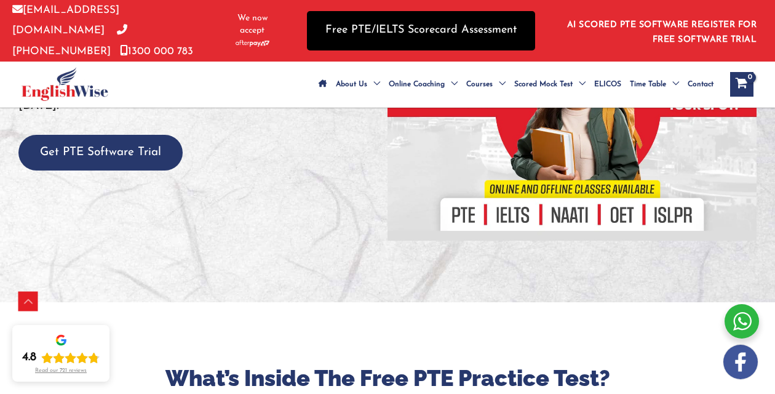 The height and width of the screenshot is (394, 775). I want to click on a: View Shopping Cart, empty, so click(742, 84).